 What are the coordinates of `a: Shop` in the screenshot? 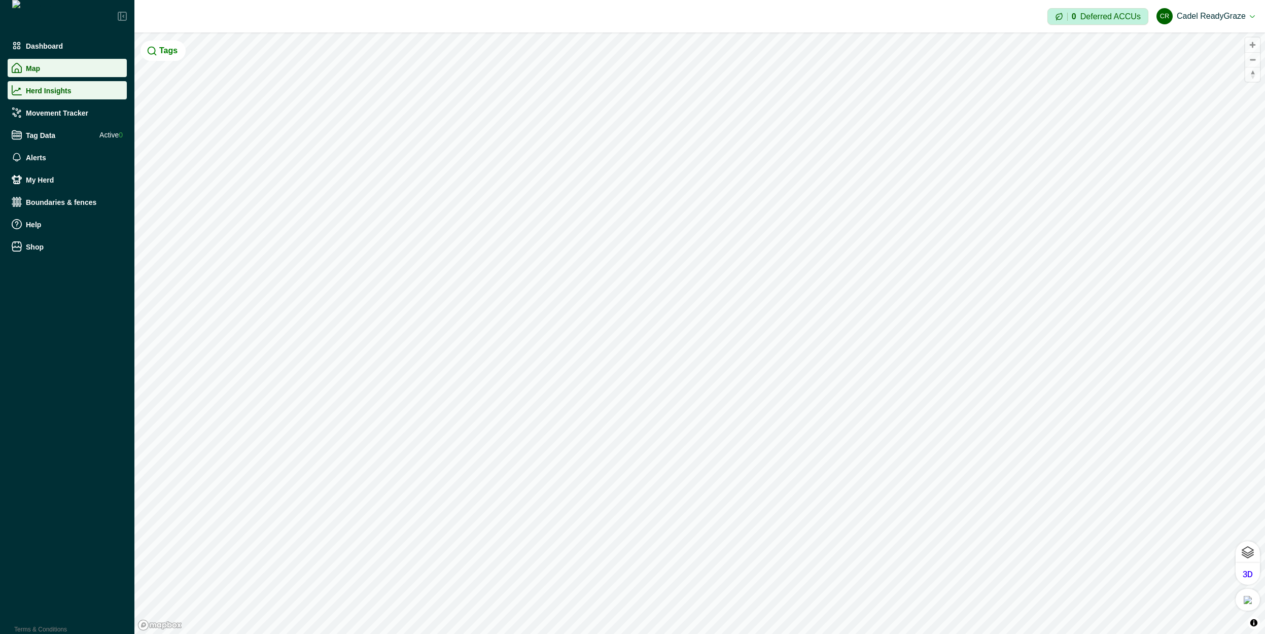 It's located at (67, 246).